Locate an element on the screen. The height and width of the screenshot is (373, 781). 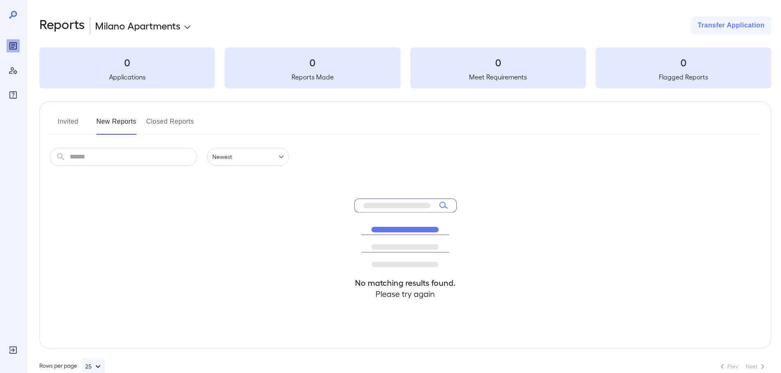
nav: pagination navigation is located at coordinates (742, 367).